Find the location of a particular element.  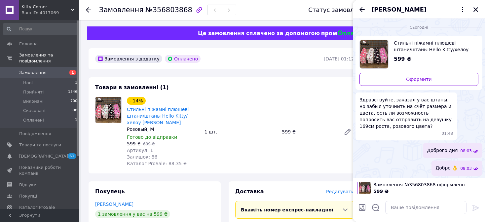

span: Замовлення та повідомлення is located at coordinates (49, 58).